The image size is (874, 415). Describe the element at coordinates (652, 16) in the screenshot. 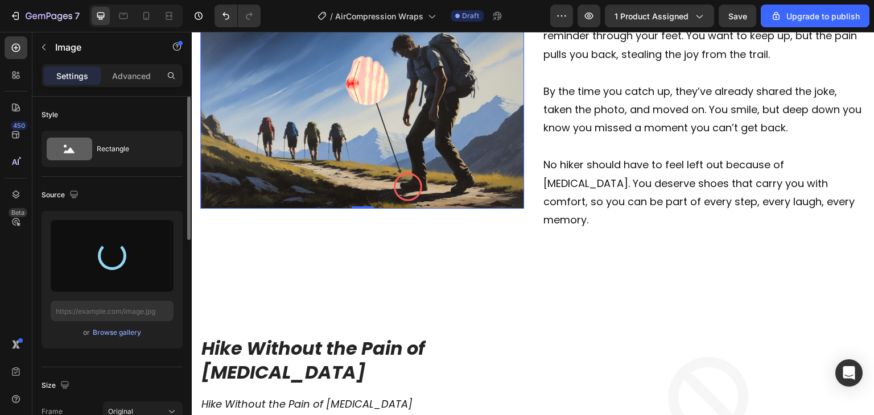

I see `span: 1 product assigned` at that location.